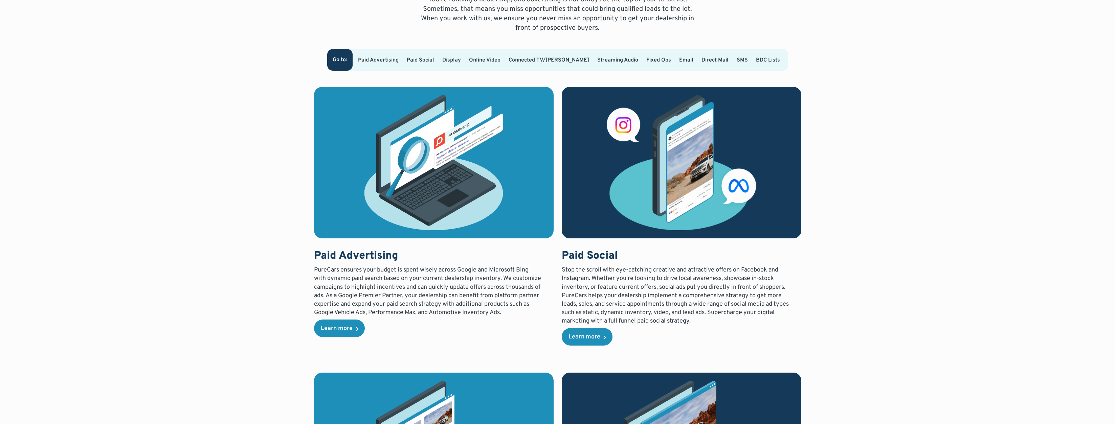  Describe the element at coordinates (659, 60) in the screenshot. I see `a: Fixed Ops` at that location.